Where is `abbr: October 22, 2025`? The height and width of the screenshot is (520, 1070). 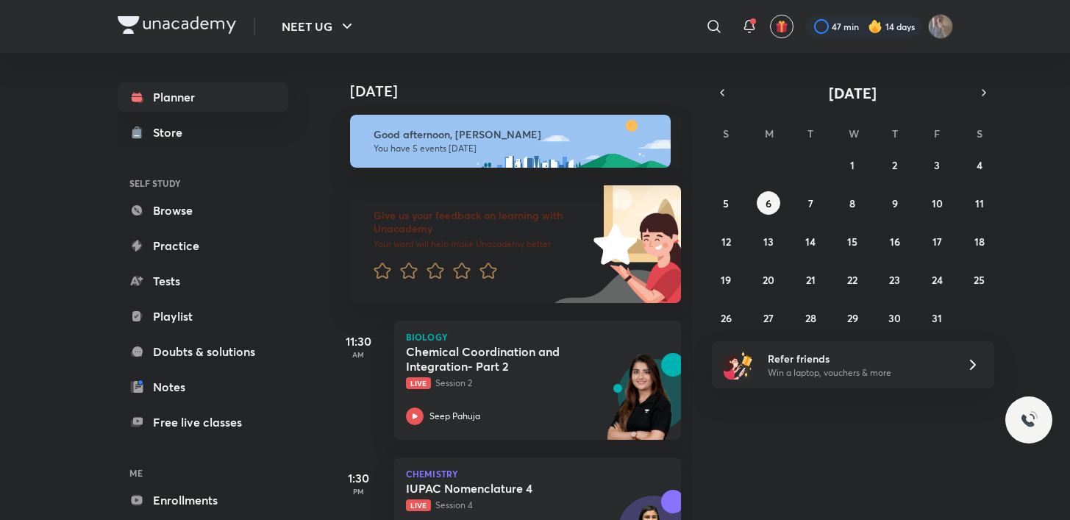
abbr: October 22, 2025 is located at coordinates (852, 279).